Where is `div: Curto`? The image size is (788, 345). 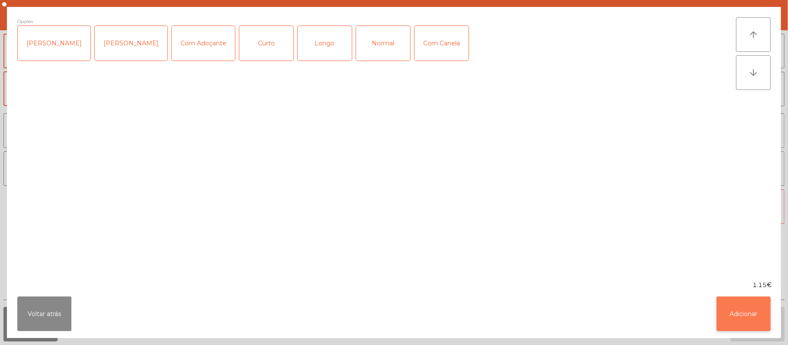 div: Curto is located at coordinates (266, 43).